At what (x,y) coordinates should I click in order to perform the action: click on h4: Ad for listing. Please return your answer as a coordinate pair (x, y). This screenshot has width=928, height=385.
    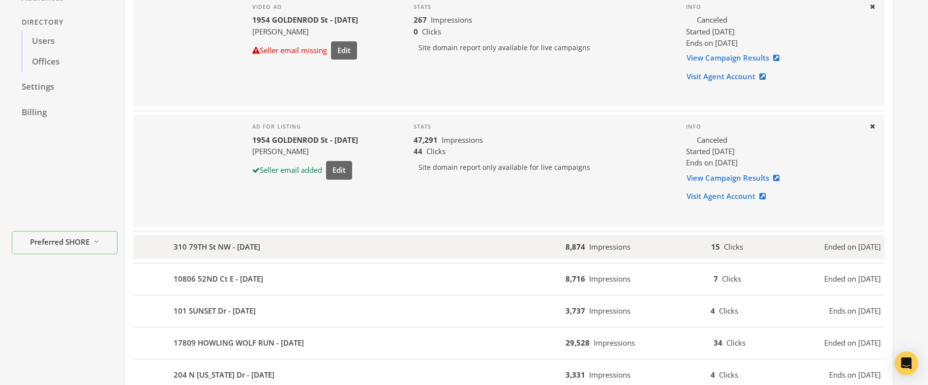
    Looking at the image, I should click on (305, 126).